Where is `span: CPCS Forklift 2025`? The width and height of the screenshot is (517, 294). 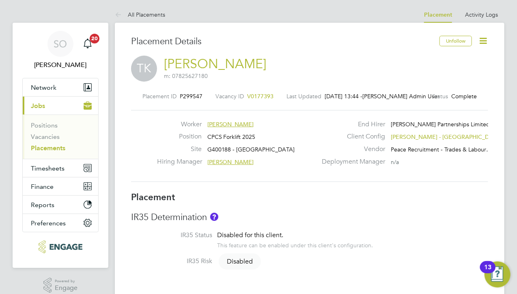 span: CPCS Forklift 2025 is located at coordinates (231, 137).